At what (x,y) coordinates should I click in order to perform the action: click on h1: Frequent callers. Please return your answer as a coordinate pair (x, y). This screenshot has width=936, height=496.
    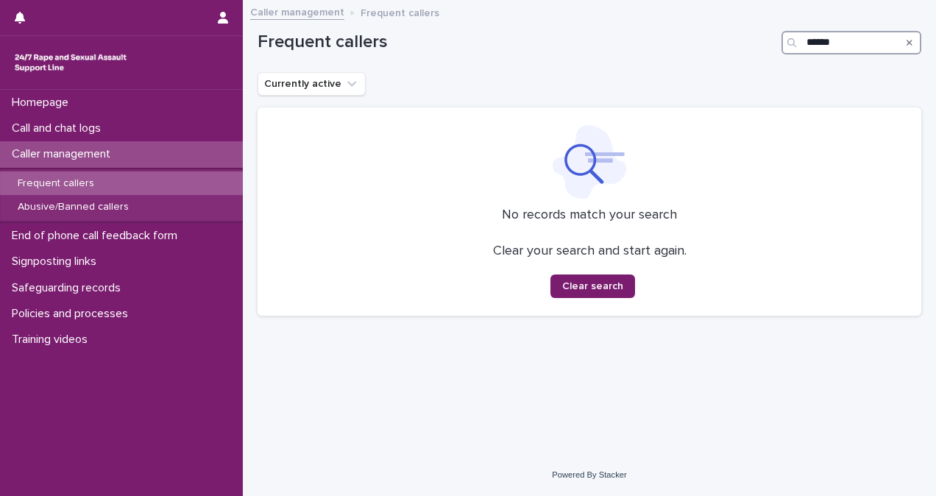
    Looking at the image, I should click on (517, 42).